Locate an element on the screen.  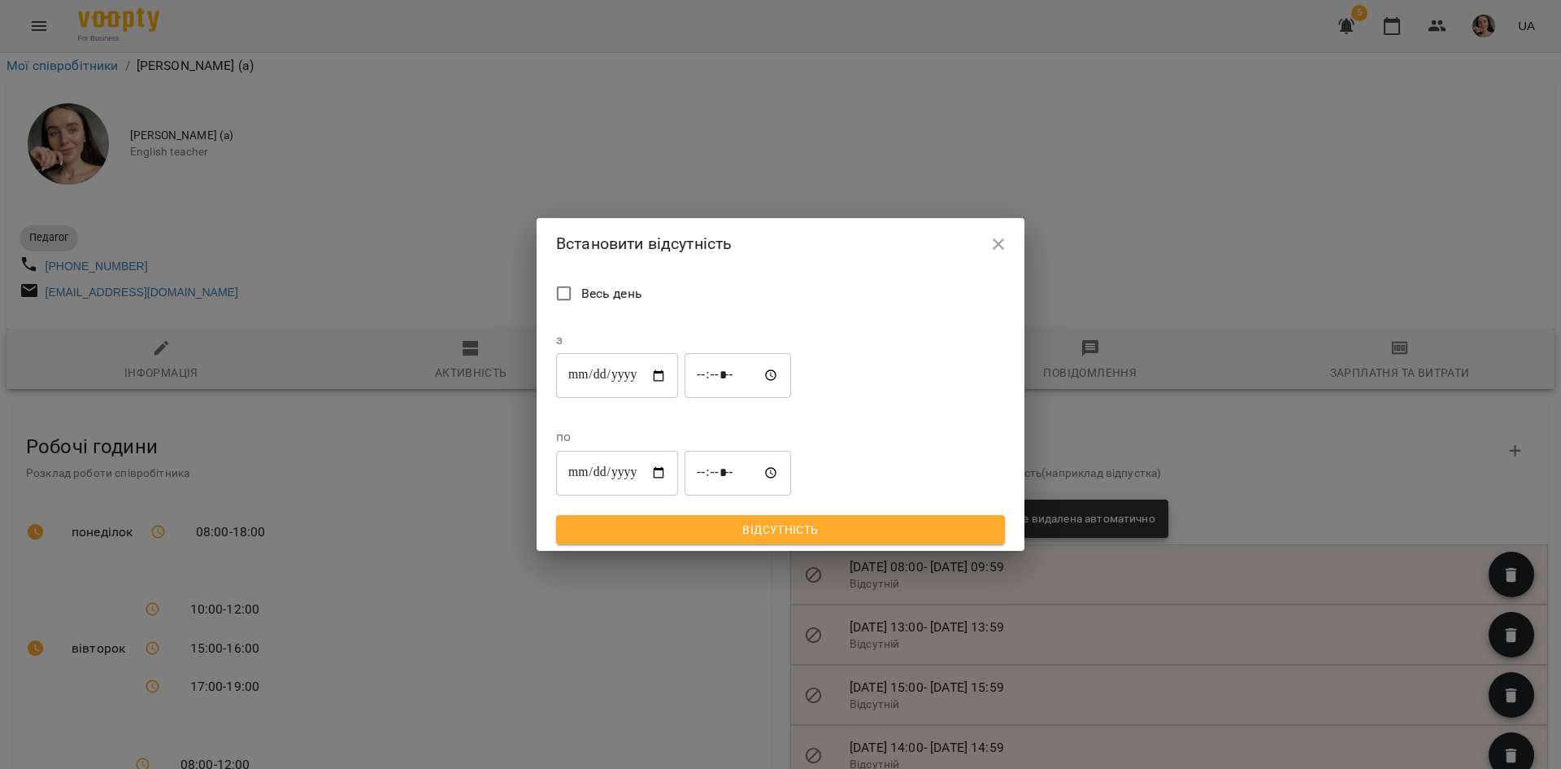
button: Відсутність is located at coordinates (781, 529).